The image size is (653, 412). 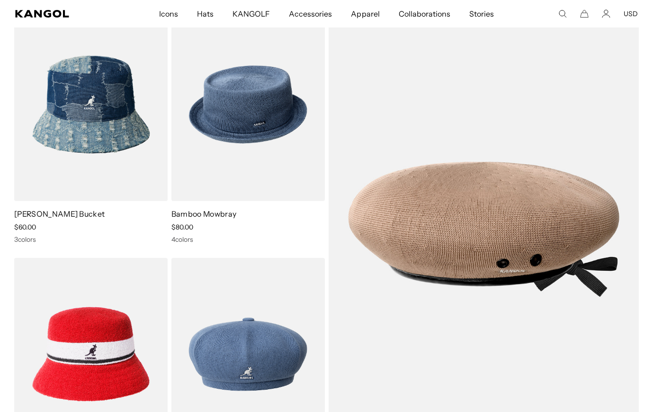 What do you see at coordinates (248, 239) in the screenshot?
I see `div: 4 colors` at bounding box center [248, 239].